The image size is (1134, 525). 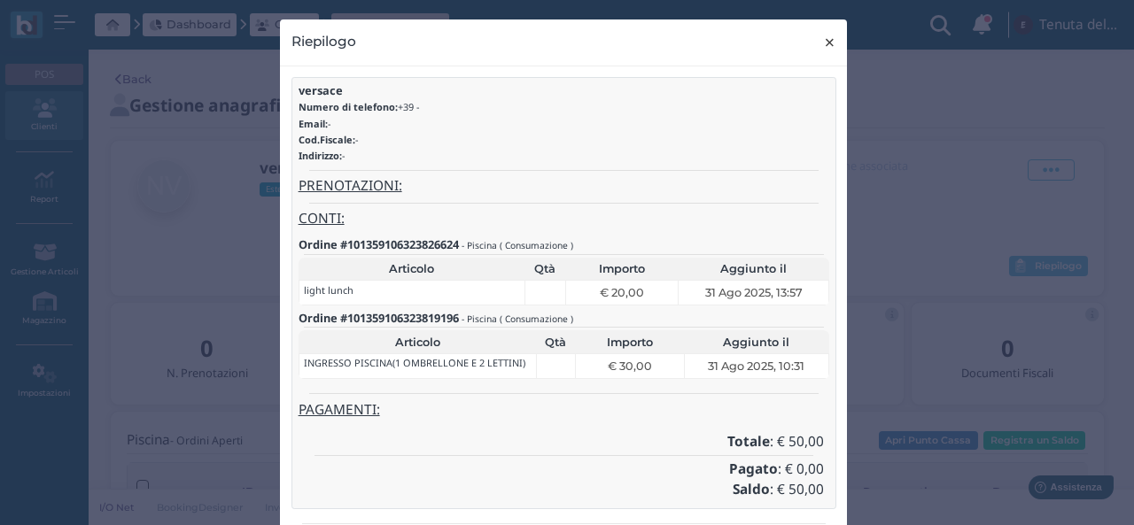 What do you see at coordinates (564, 107) in the screenshot?
I see `h6: +39 -` at bounding box center [564, 107].